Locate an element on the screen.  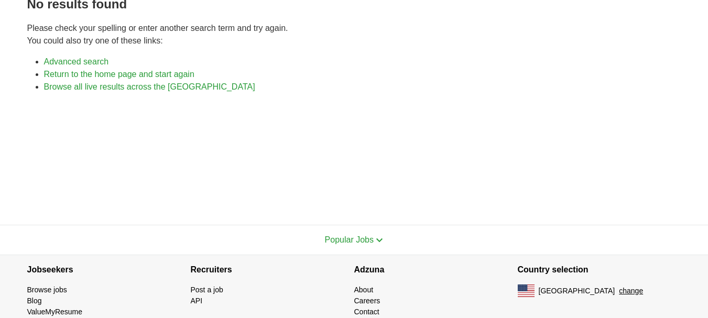
a: Browse jobs is located at coordinates (47, 290).